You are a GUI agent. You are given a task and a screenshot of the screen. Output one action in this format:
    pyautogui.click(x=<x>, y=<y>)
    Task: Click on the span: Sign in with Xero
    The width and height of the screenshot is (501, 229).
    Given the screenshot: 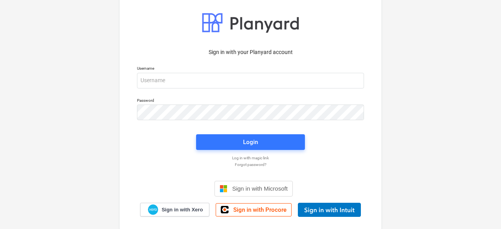 What is the action you would take?
    pyautogui.click(x=182, y=210)
    